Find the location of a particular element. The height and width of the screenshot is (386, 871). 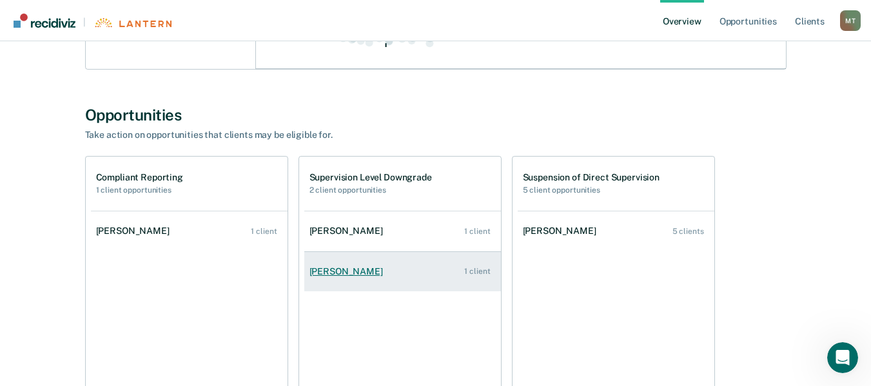

button: Profile dropdown button is located at coordinates (851, 21).